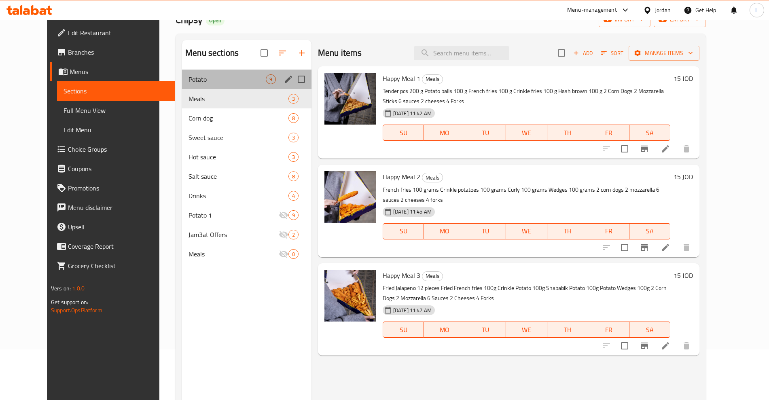  Describe the element at coordinates (350, 296) in the screenshot. I see `img: Happy Meal 3` at that location.